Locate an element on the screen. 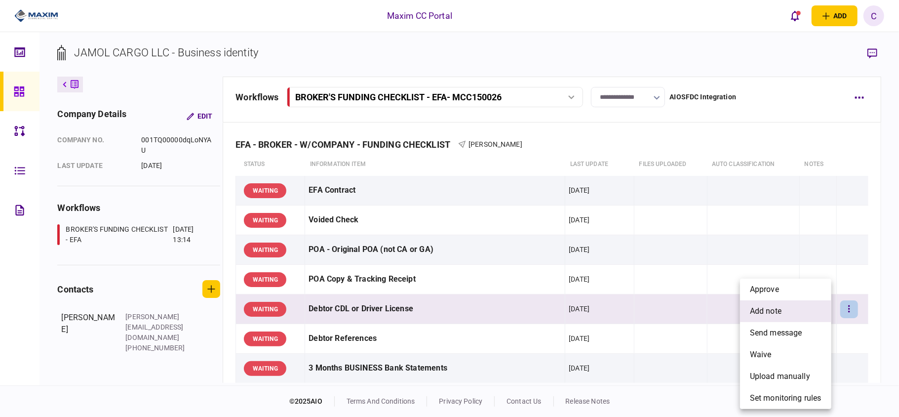 This screenshot has width=899, height=417. span: add note is located at coordinates (766, 311).